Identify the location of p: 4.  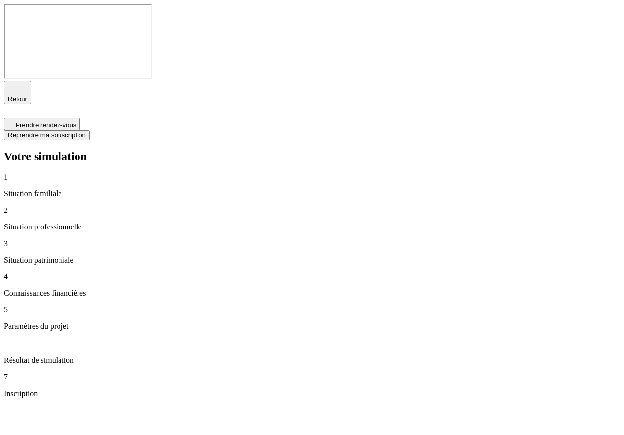
(312, 277).